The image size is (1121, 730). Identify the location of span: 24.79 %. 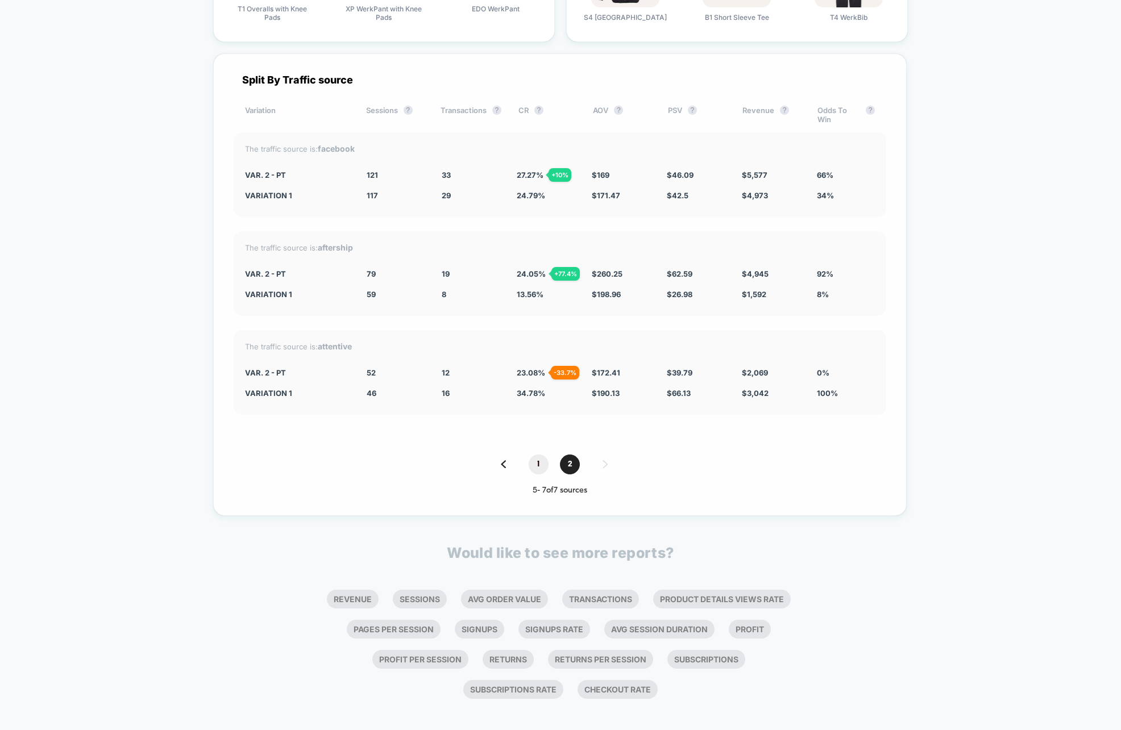
(531, 195).